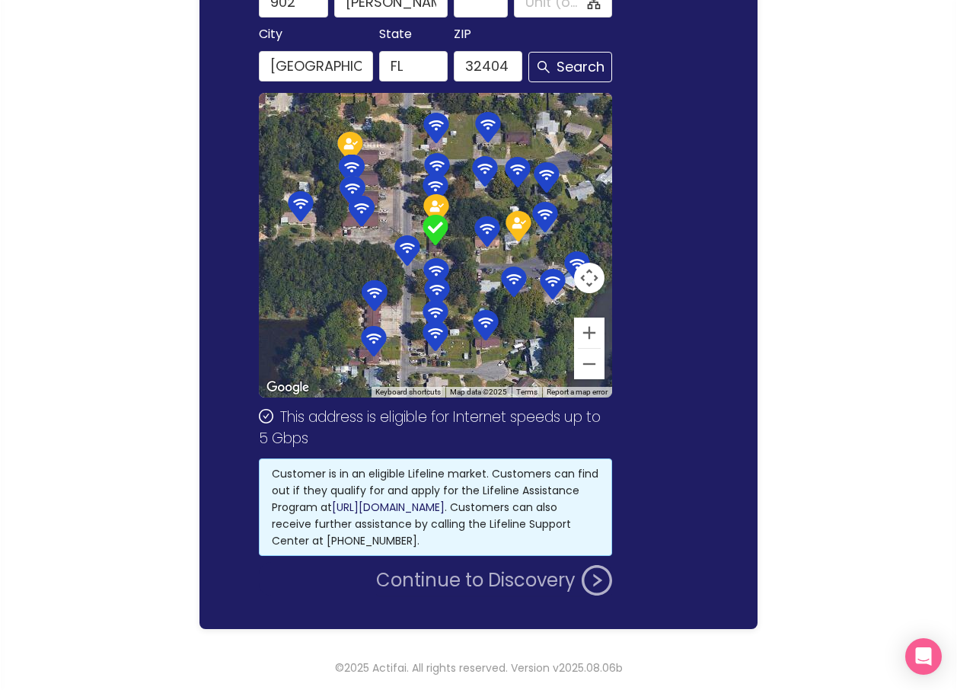  Describe the element at coordinates (462, 34) in the screenshot. I see `span: ZIP` at that location.